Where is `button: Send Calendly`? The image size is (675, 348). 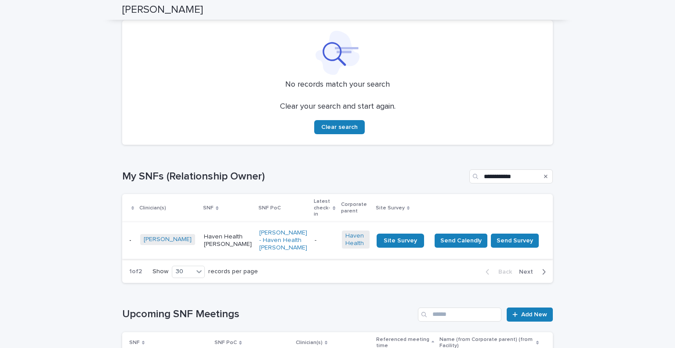
button: Send Calendly is located at coordinates (461, 240).